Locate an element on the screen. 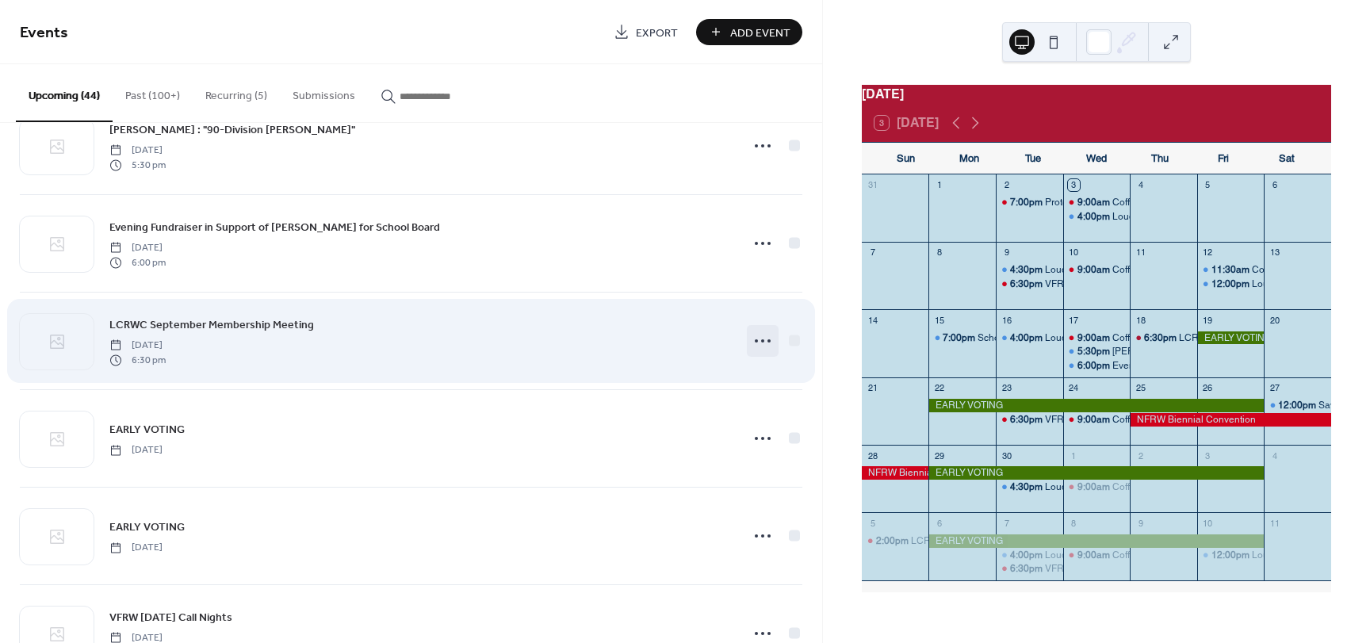  div: 4 is located at coordinates (1140, 185).